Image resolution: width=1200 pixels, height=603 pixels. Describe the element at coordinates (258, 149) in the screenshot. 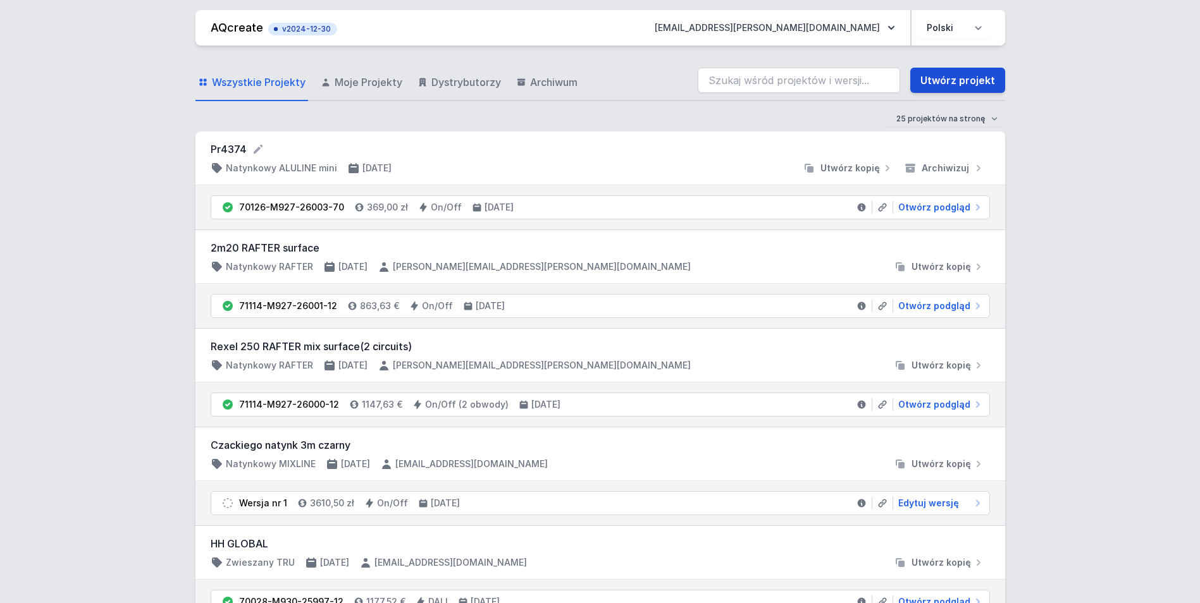

I see `button: Edytuj nazwę projektu` at that location.